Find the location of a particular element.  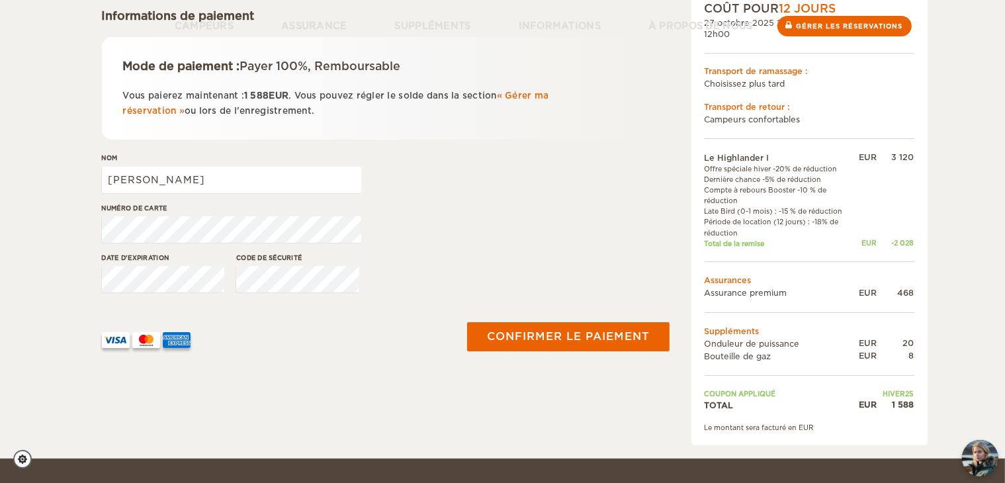

font: Compte à rebours Booster -10 % de réduction is located at coordinates (766, 196).